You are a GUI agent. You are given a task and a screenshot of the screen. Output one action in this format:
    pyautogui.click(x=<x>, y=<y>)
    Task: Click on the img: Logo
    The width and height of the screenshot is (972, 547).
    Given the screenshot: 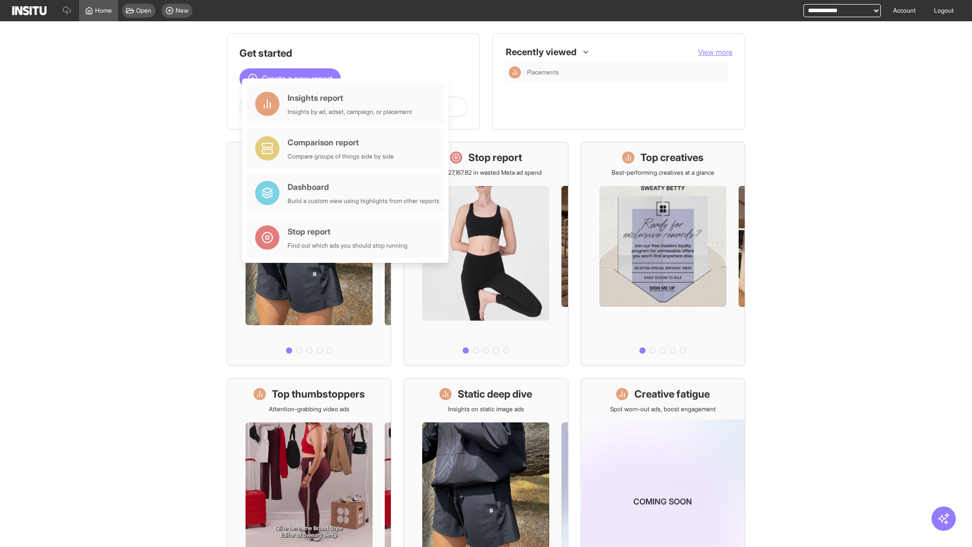 What is the action you would take?
    pyautogui.click(x=29, y=11)
    